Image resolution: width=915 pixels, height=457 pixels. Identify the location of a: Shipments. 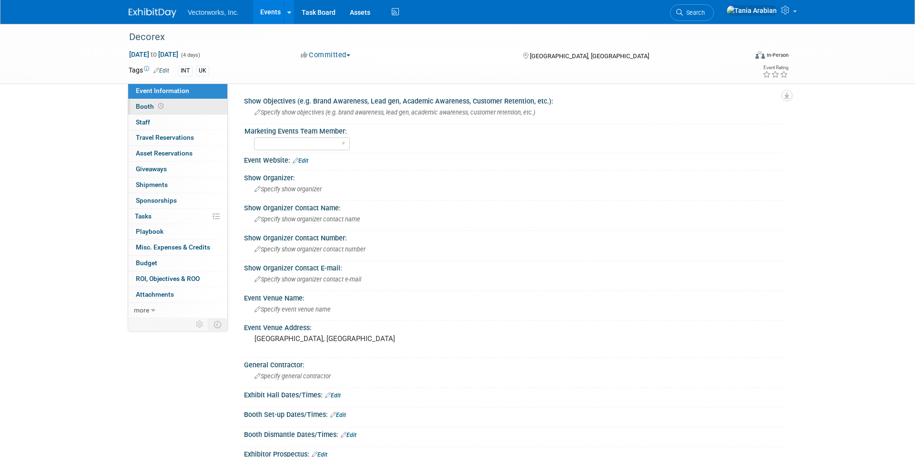
(178, 185).